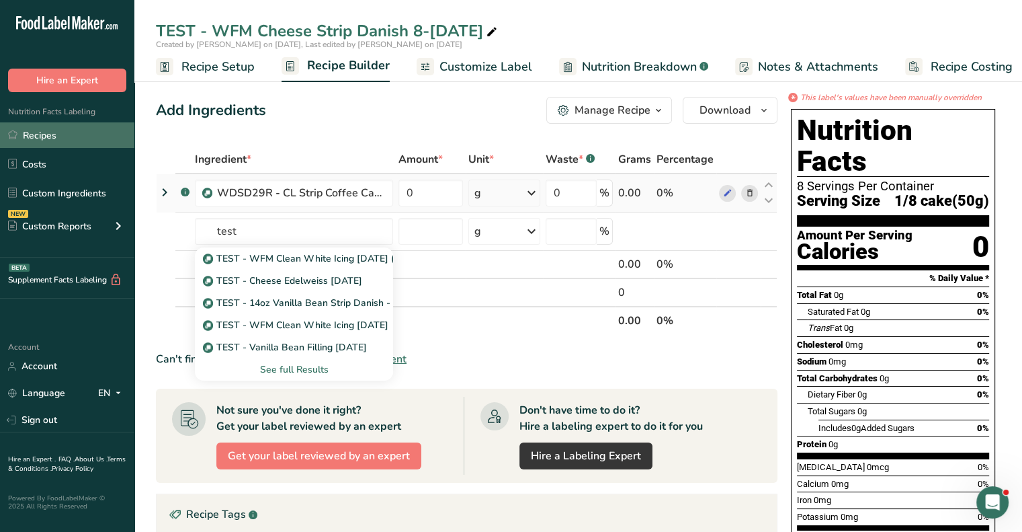 The width and height of the screenshot is (1022, 532). I want to click on span: Notes & Attachments, so click(818, 67).